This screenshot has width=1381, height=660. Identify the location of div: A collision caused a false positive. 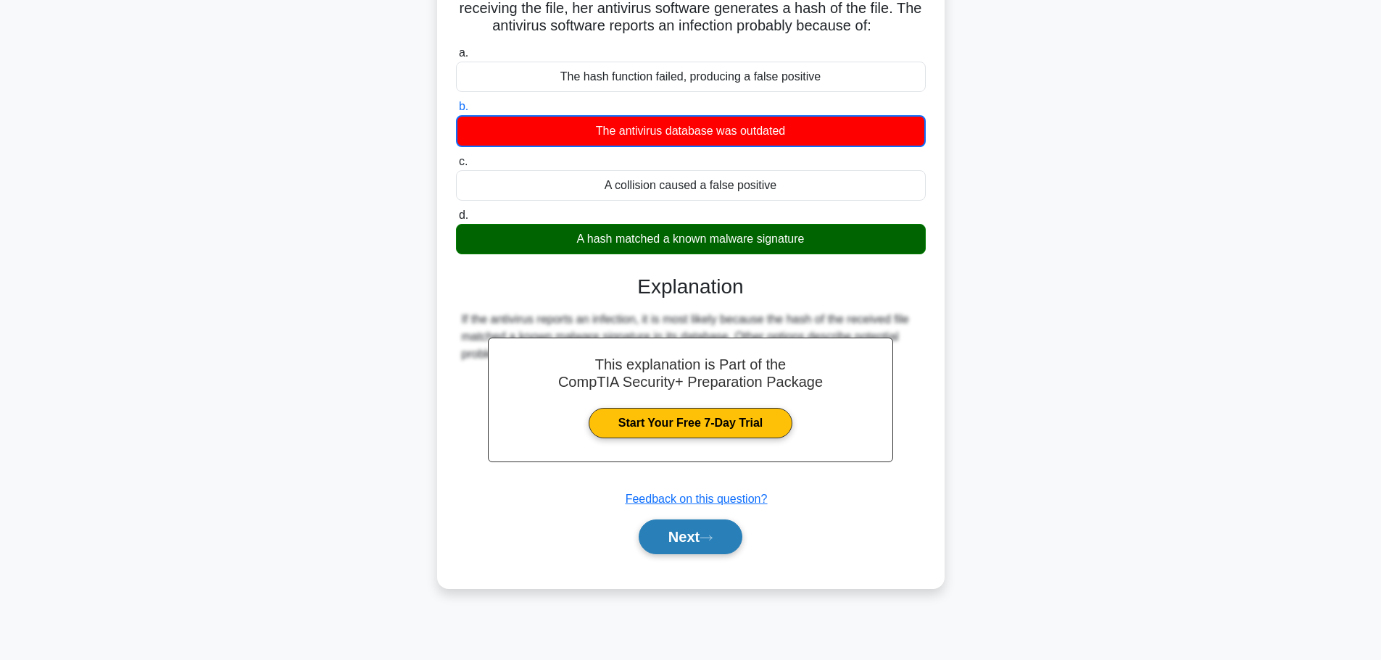
(691, 186).